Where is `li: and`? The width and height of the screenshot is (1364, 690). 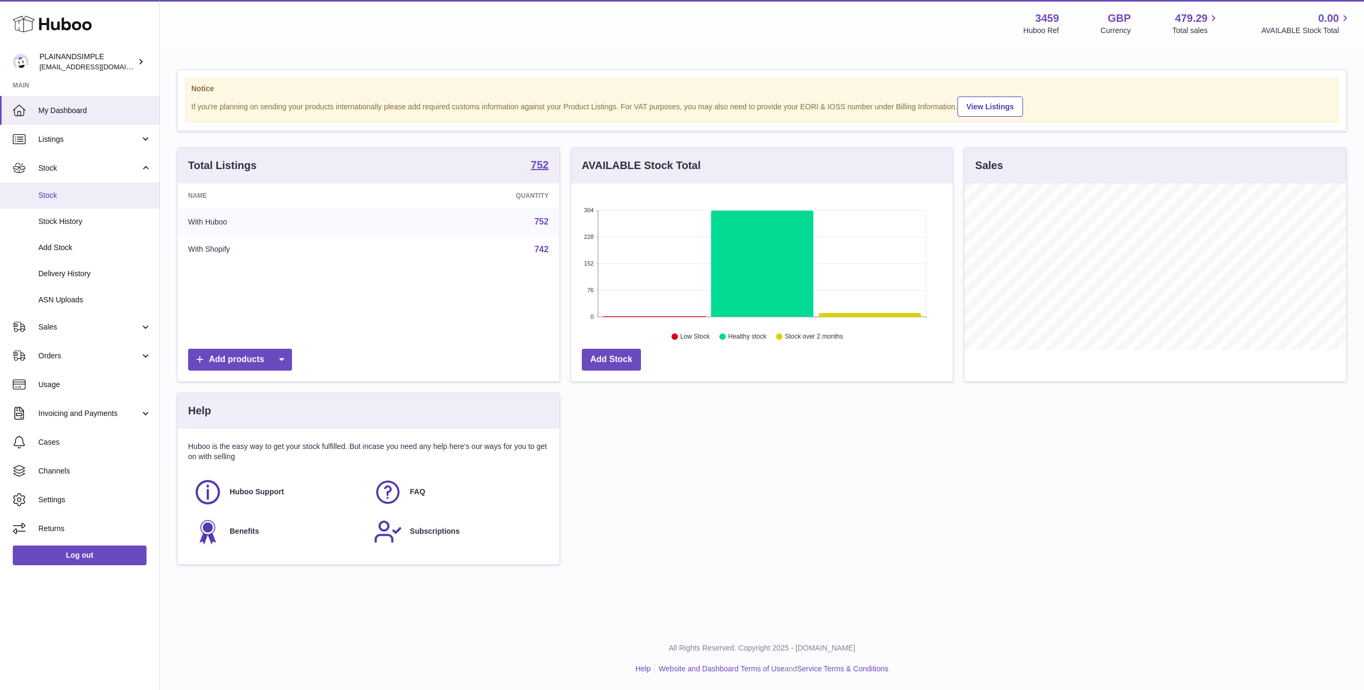 li: and is located at coordinates (772, 668).